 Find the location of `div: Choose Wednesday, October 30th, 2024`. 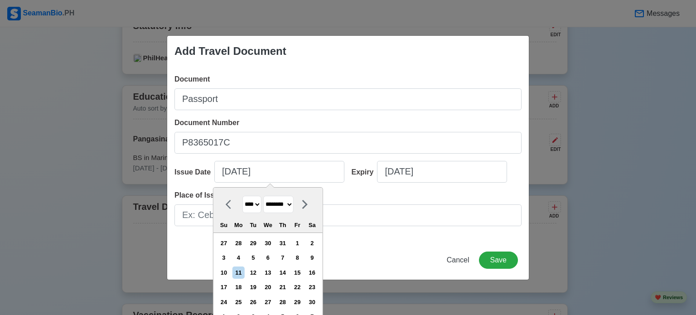

div: Choose Wednesday, October 30th, 2024 is located at coordinates (268, 243).